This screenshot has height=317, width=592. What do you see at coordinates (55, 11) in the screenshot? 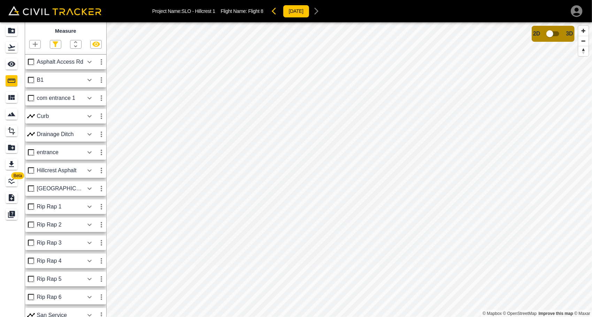
I see `img: Civil Tracker` at bounding box center [55, 11].